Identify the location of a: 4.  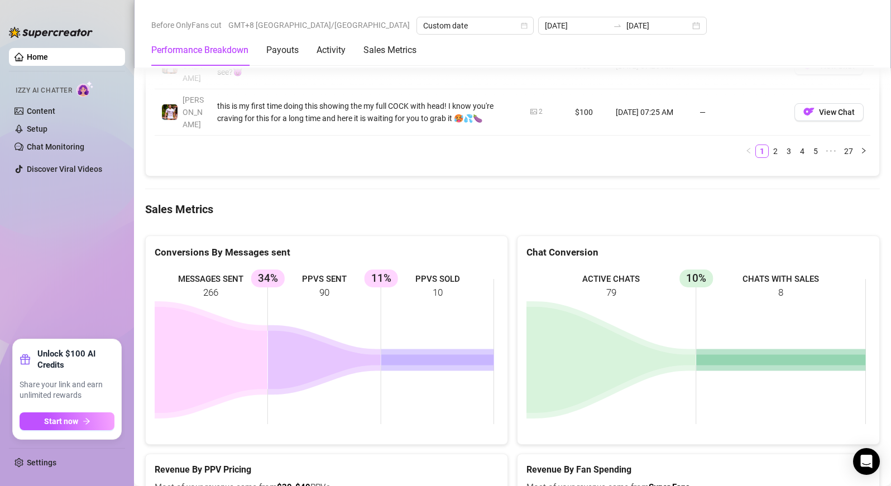
(802, 151).